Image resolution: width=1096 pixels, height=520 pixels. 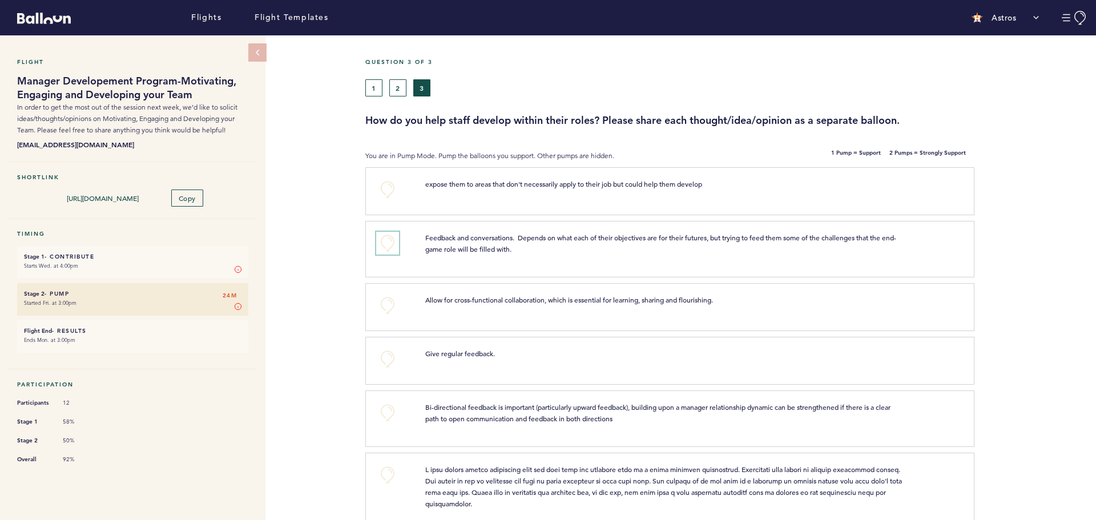 I want to click on p: You are in Pump Mode. Pump the balloons you support. Other pumps are hidden., so click(x=544, y=156).